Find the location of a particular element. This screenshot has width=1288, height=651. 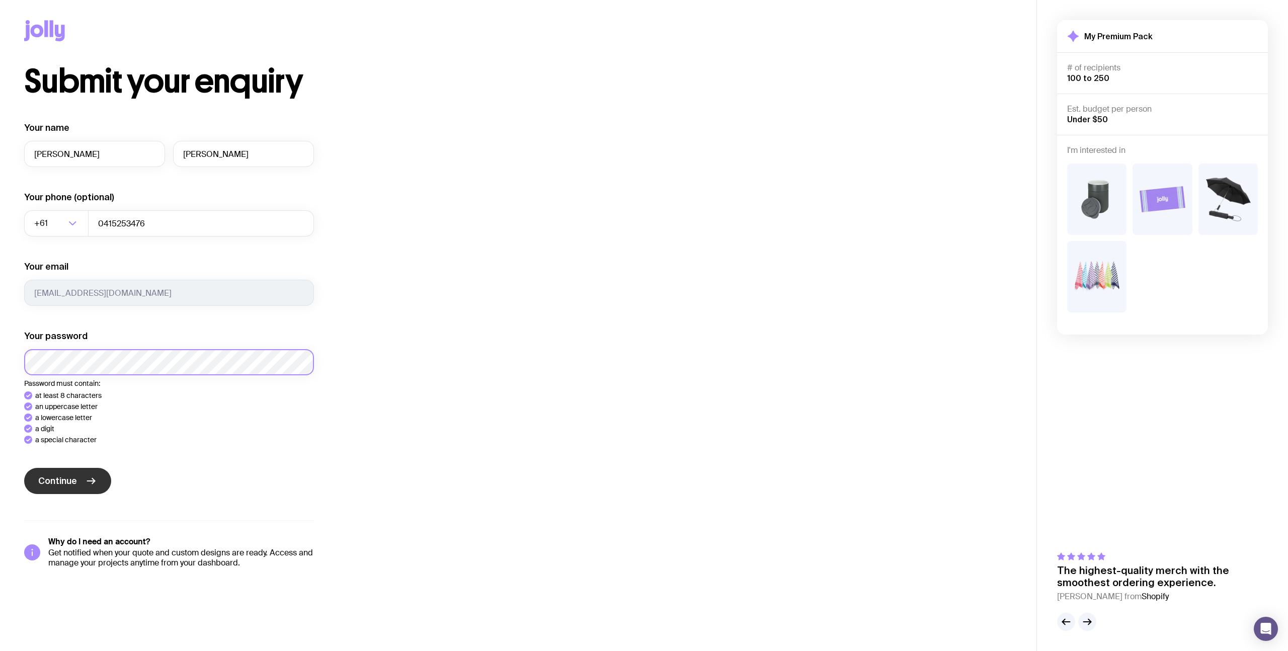

label: Your phone (optional) is located at coordinates (69, 197).